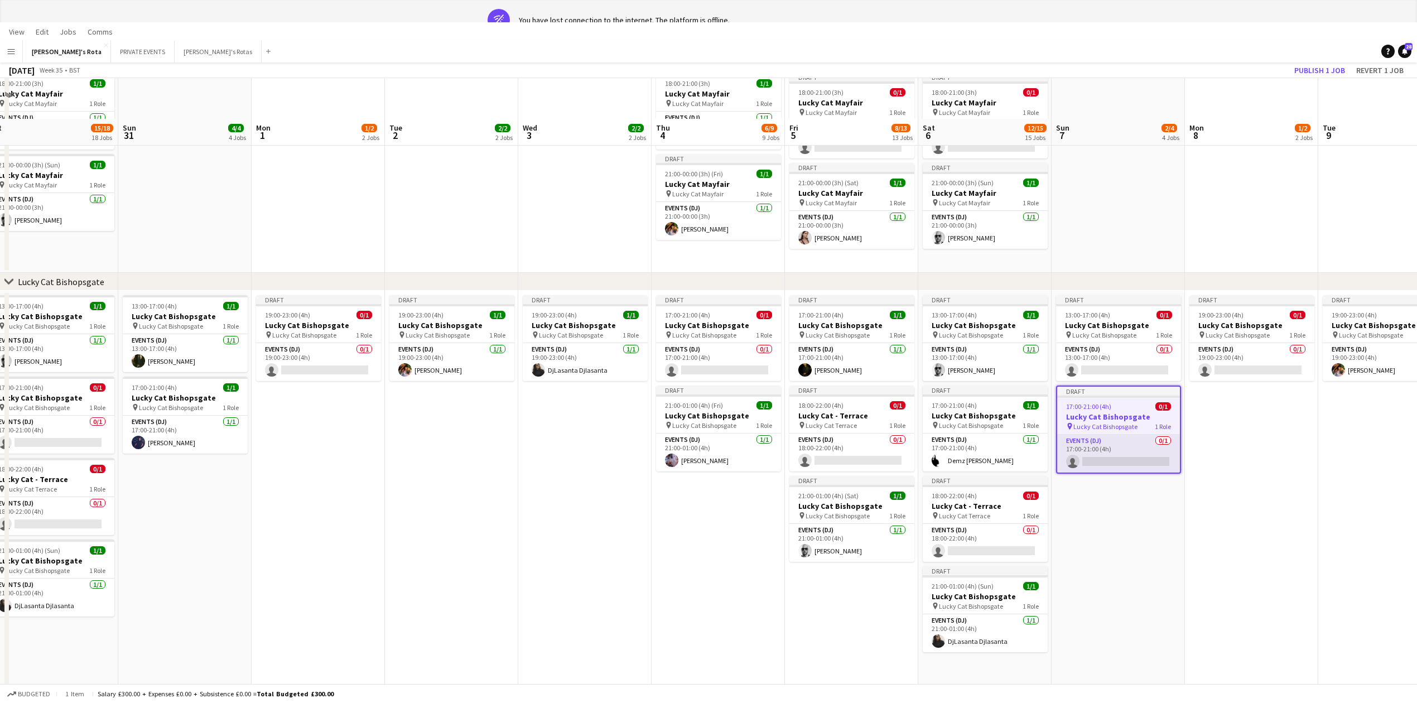 The height and width of the screenshot is (703, 1417). What do you see at coordinates (718, 338) in the screenshot?
I see `div: Draft17:00-21:00 (4h)0/1Lucky Cat Bishopsgate Lucky Cat Bishopsgate1 RoleEvents (DJ)0/117:00-21:0...` at bounding box center [718, 338].